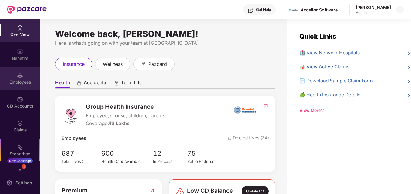 Image resolution: width=411 pixels, height=194 pixels. I want to click on span: Quick Links, so click(317, 36).